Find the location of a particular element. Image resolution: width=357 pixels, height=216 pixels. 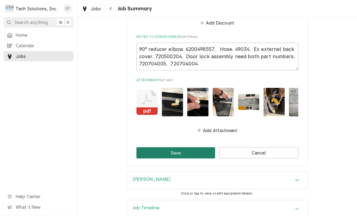

label: Notes to Dispatcher(s) is located at coordinates (217, 37).